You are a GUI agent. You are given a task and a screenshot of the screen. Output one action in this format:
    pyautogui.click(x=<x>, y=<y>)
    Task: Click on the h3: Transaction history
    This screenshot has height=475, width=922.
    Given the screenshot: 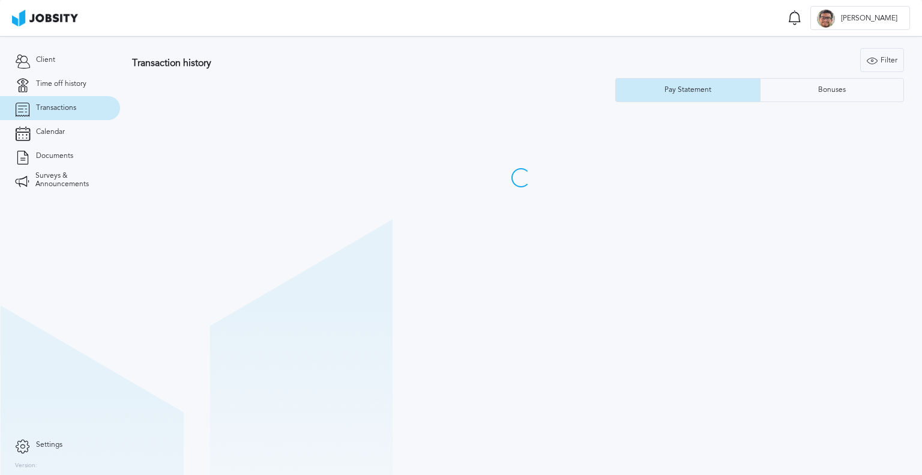 What is the action you would take?
    pyautogui.click(x=343, y=63)
    